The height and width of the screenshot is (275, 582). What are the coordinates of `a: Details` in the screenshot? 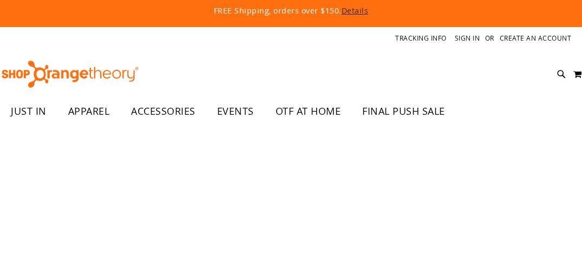 It's located at (355, 10).